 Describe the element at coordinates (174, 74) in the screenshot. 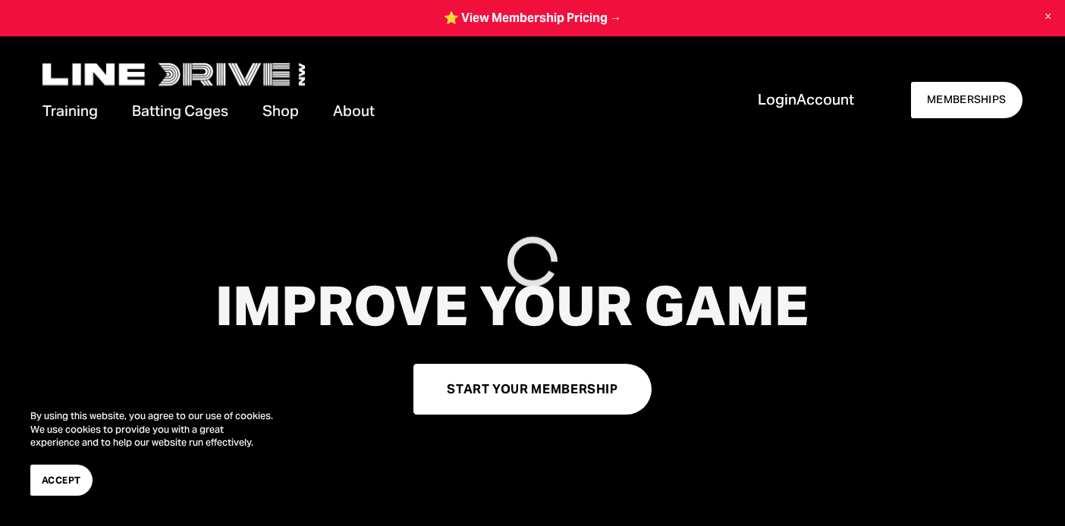

I see `img: LineDrive NorthWest` at that location.